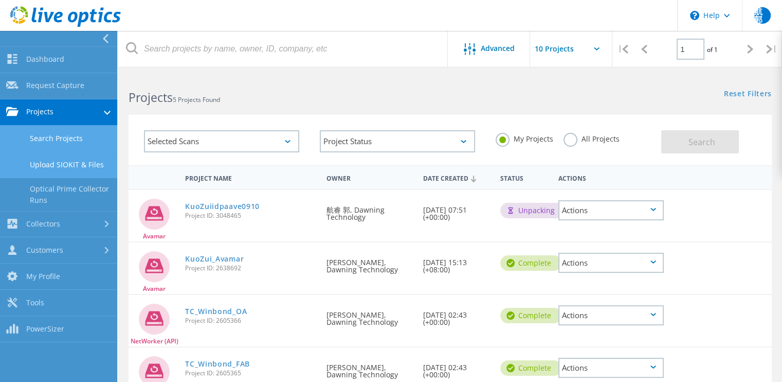 The height and width of the screenshot is (382, 782). I want to click on div: Project Name, so click(250, 177).